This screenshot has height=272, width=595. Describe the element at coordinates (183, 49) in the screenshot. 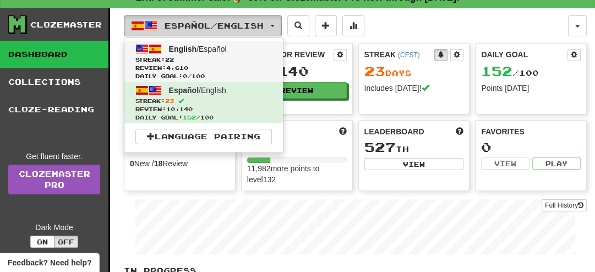

I see `span: English` at that location.